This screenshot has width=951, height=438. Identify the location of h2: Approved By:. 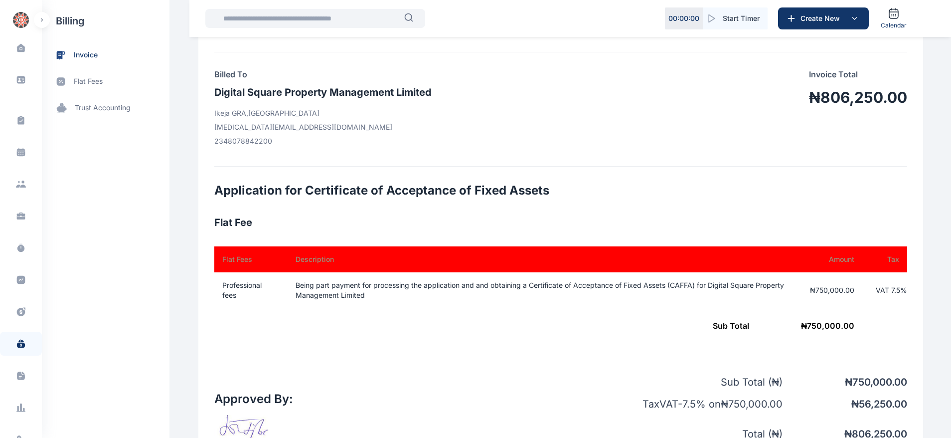
(255, 399).